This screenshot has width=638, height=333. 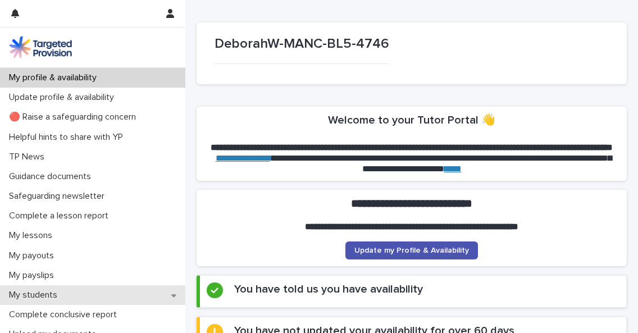 What do you see at coordinates (75, 117) in the screenshot?
I see `p: 🔴 Raise a safeguarding concern` at bounding box center [75, 117].